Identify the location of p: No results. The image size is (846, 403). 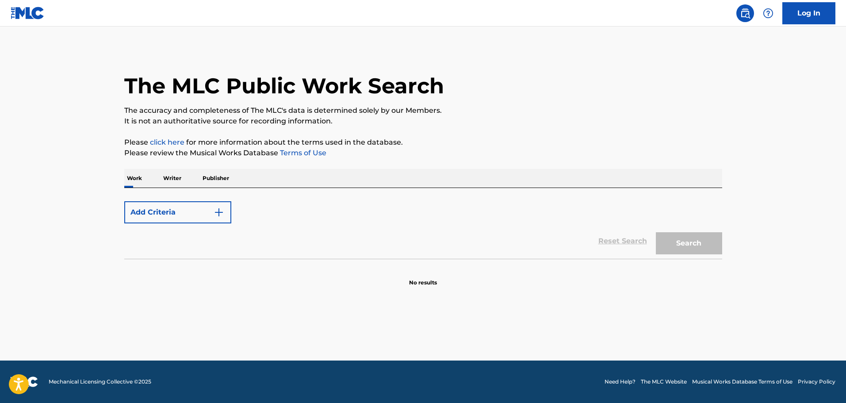
(423, 277).